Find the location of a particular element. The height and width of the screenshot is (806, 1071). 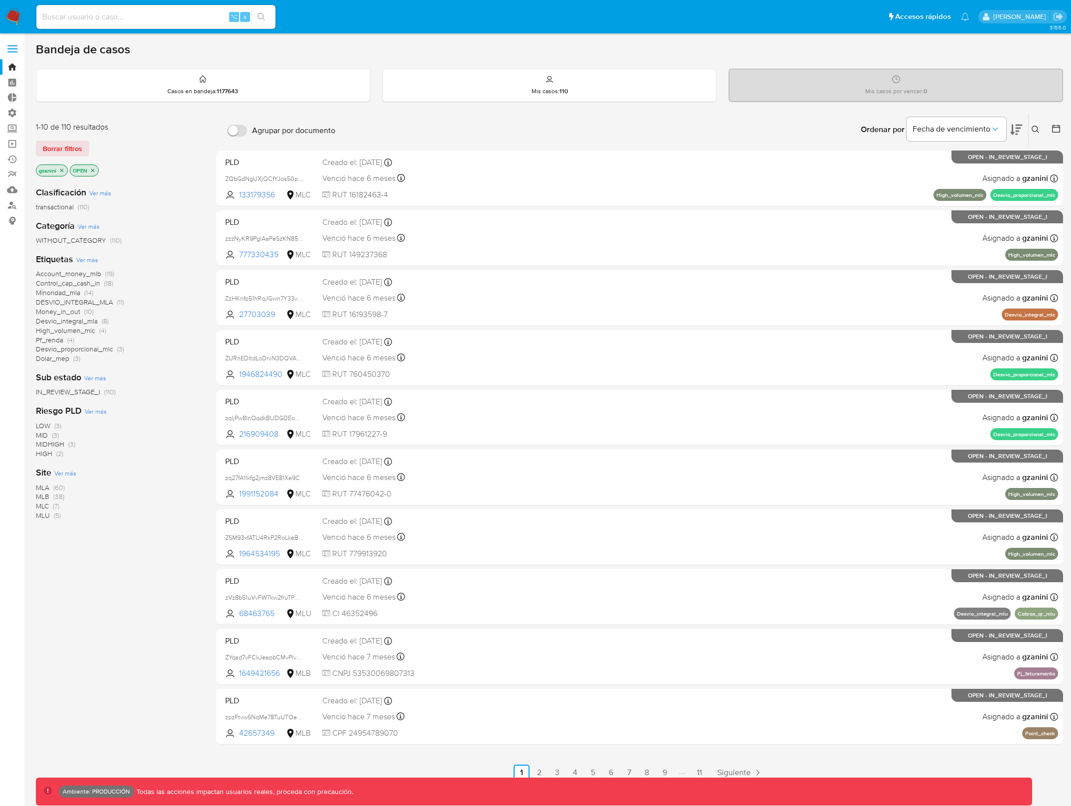

button: search-icon is located at coordinates (261, 17).